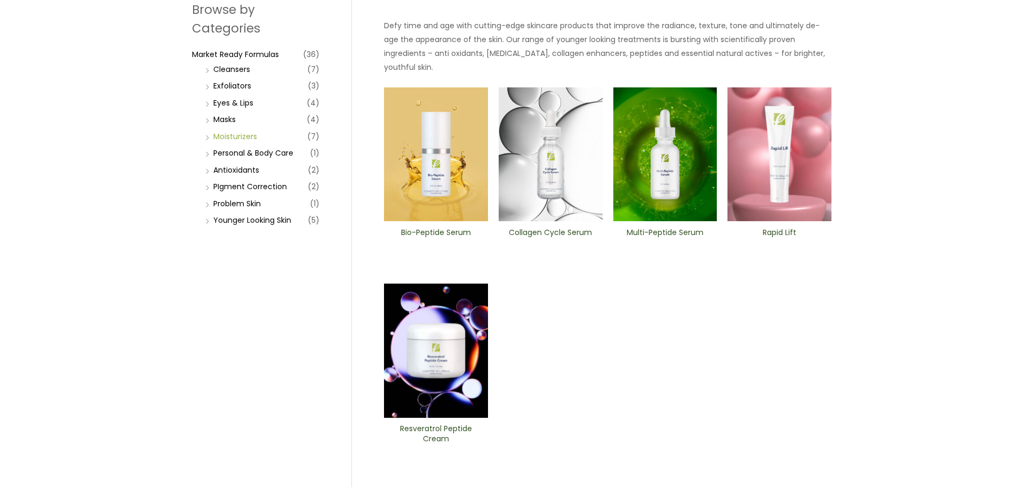 The height and width of the screenshot is (493, 1024). What do you see at coordinates (436, 155) in the screenshot?
I see `img: Bio-Peptide ​Serum` at bounding box center [436, 155].